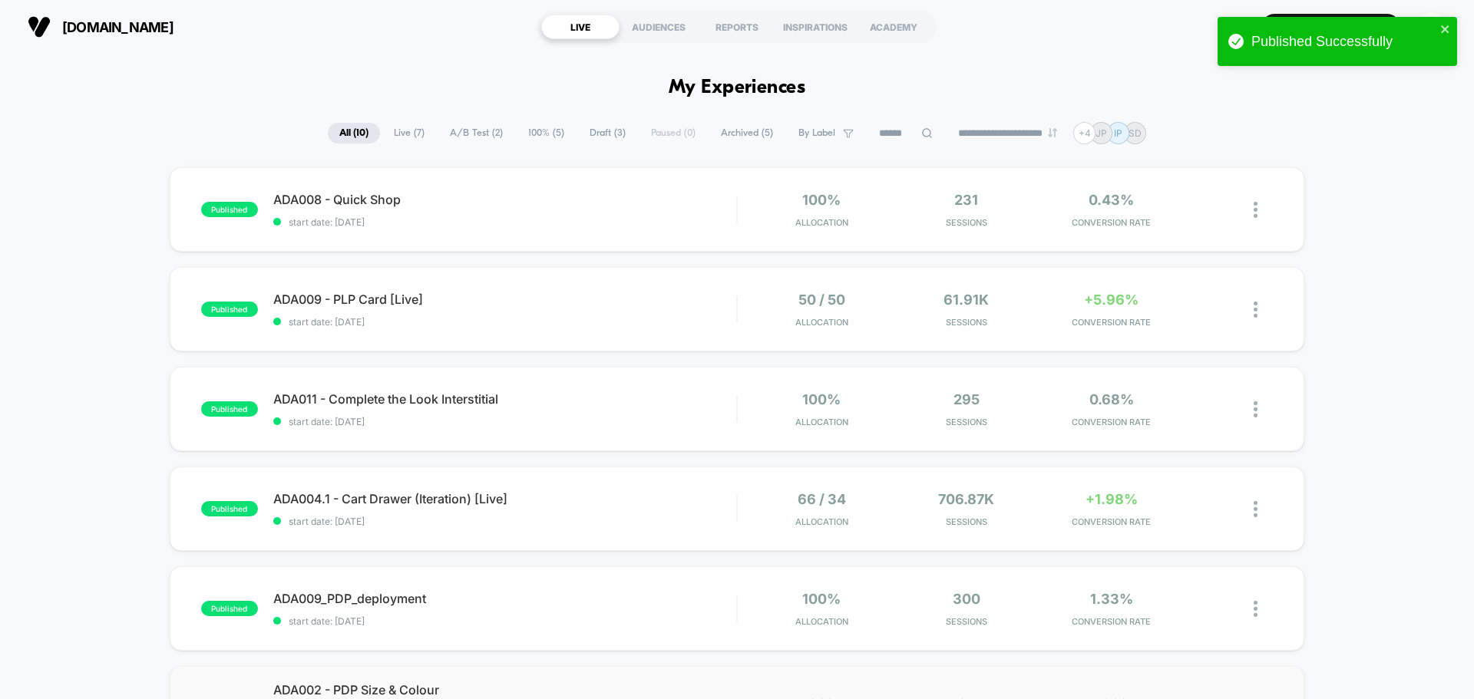 The width and height of the screenshot is (1474, 699). Describe the element at coordinates (737, 27) in the screenshot. I see `div: REPORTS` at that location.